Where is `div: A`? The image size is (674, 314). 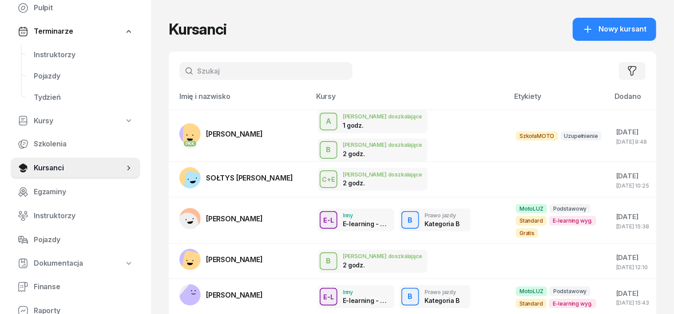 div: A is located at coordinates (329, 122).